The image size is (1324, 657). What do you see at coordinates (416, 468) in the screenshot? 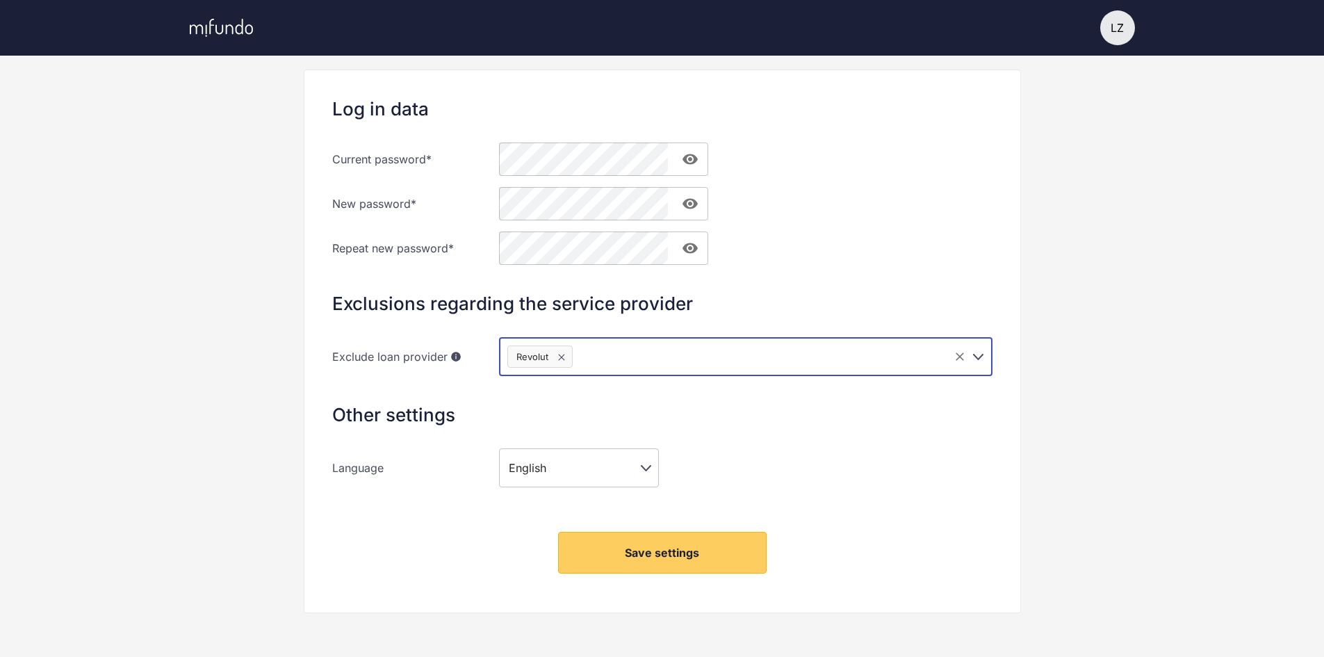
I see `div: Language` at bounding box center [416, 468].